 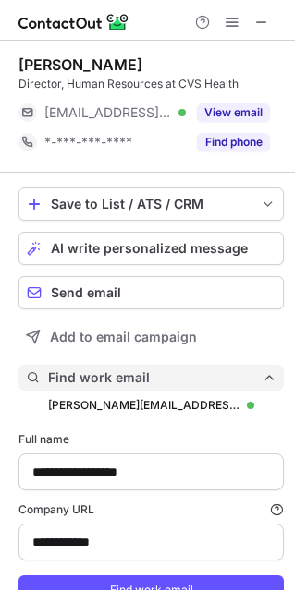 What do you see at coordinates (86, 293) in the screenshot?
I see `span: Send email` at bounding box center [86, 293].